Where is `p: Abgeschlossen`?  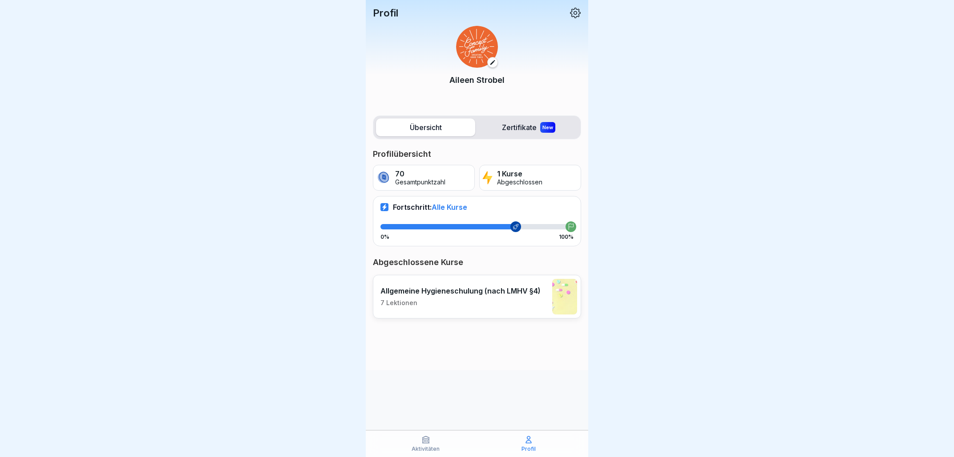 p: Abgeschlossen is located at coordinates (520, 182).